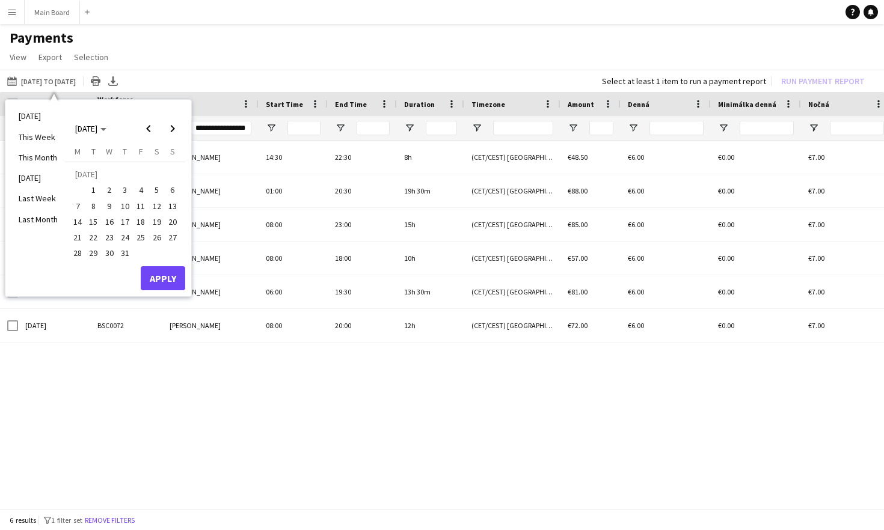 Image resolution: width=884 pixels, height=530 pixels. What do you see at coordinates (431, 325) in the screenshot?
I see `div: 12h` at bounding box center [431, 325].